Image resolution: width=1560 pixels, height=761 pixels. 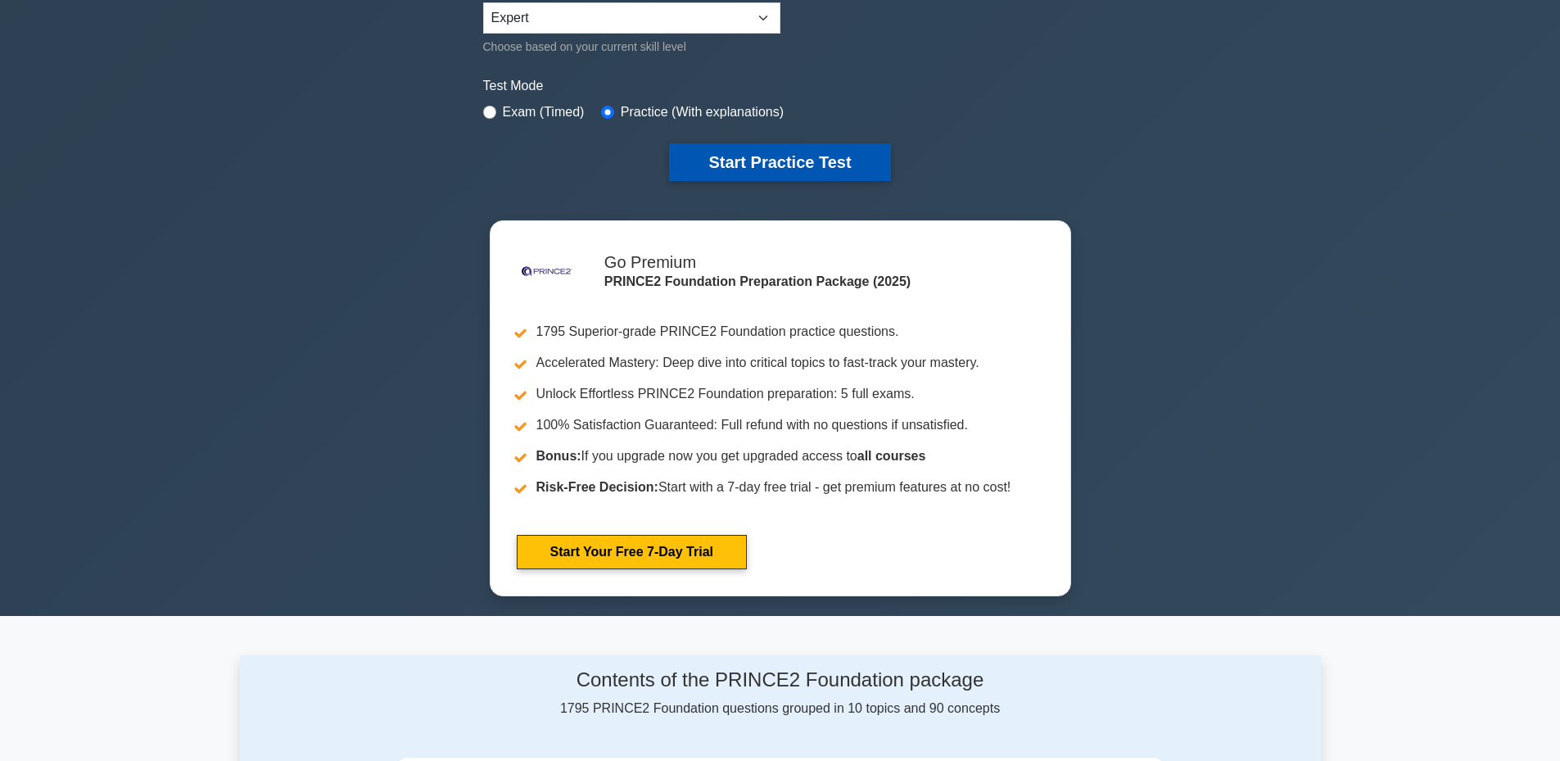 I want to click on a: Start Your Free 7-Day Trial, so click(x=631, y=552).